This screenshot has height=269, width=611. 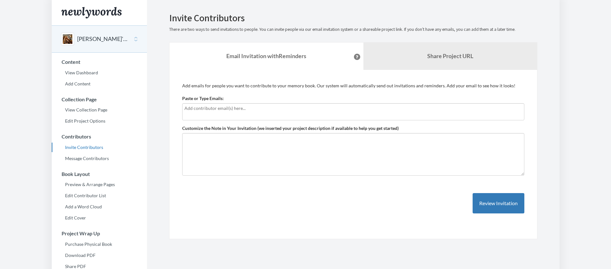 What do you see at coordinates (99, 174) in the screenshot?
I see `h3: Book Layout` at bounding box center [99, 174].